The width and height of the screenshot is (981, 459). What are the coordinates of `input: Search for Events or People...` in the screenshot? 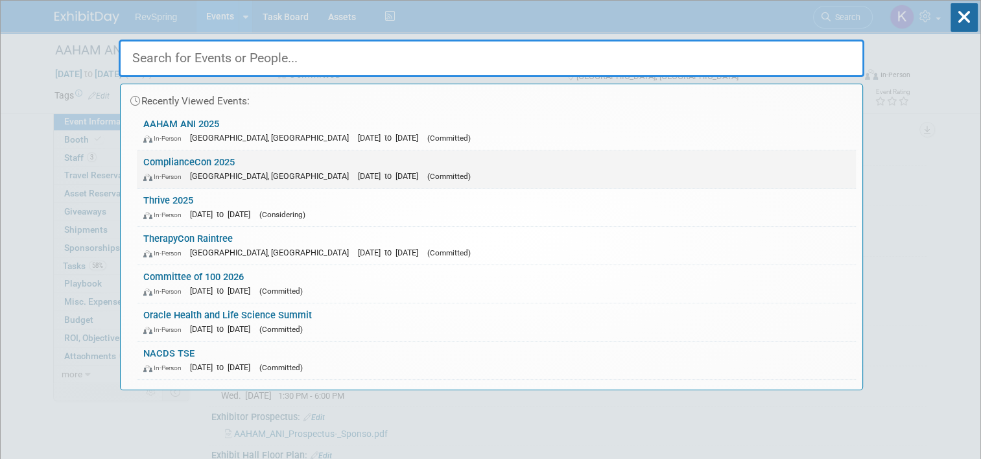 It's located at (491, 58).